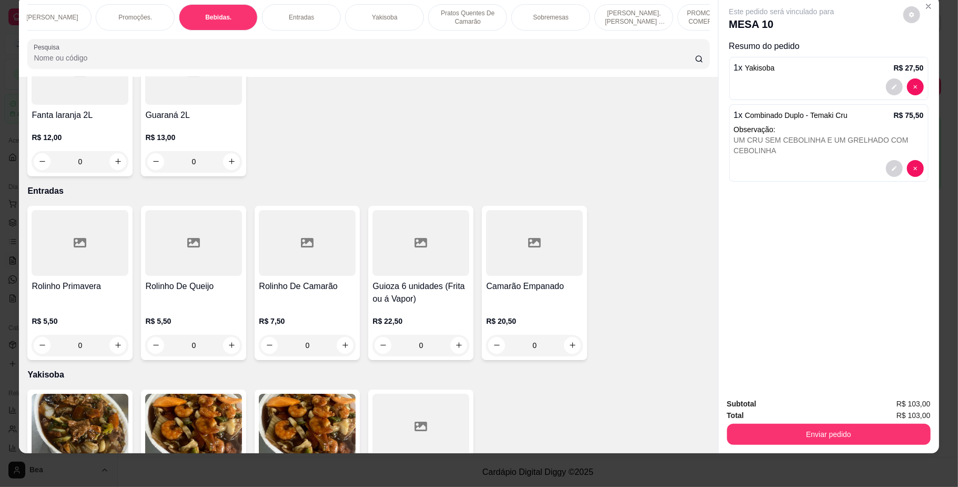 Image resolution: width=958 pixels, height=487 pixels. I want to click on p: R$ 12,00, so click(80, 137).